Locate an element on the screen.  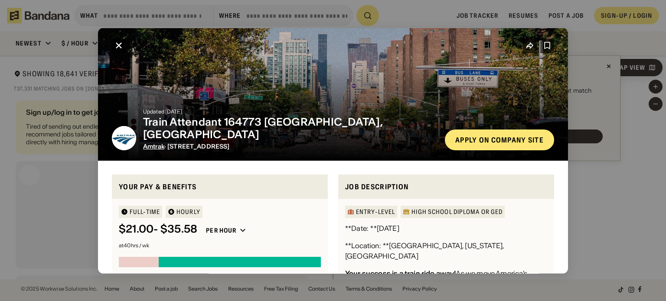
div: Per hour is located at coordinates (221, 231).